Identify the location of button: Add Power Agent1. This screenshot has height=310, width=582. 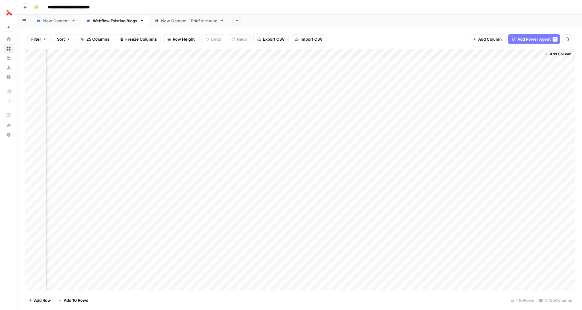
(534, 39).